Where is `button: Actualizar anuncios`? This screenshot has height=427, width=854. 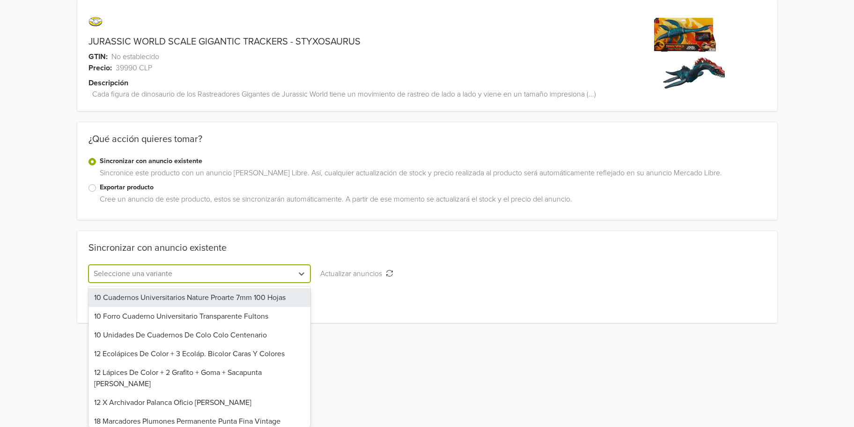
button: Actualizar anuncios is located at coordinates (357, 273).